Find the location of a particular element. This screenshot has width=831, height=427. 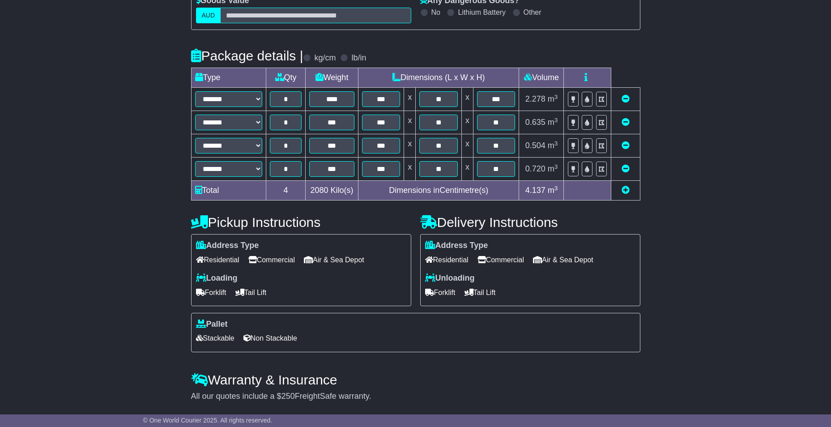

span: 0.635 is located at coordinates (535, 122).